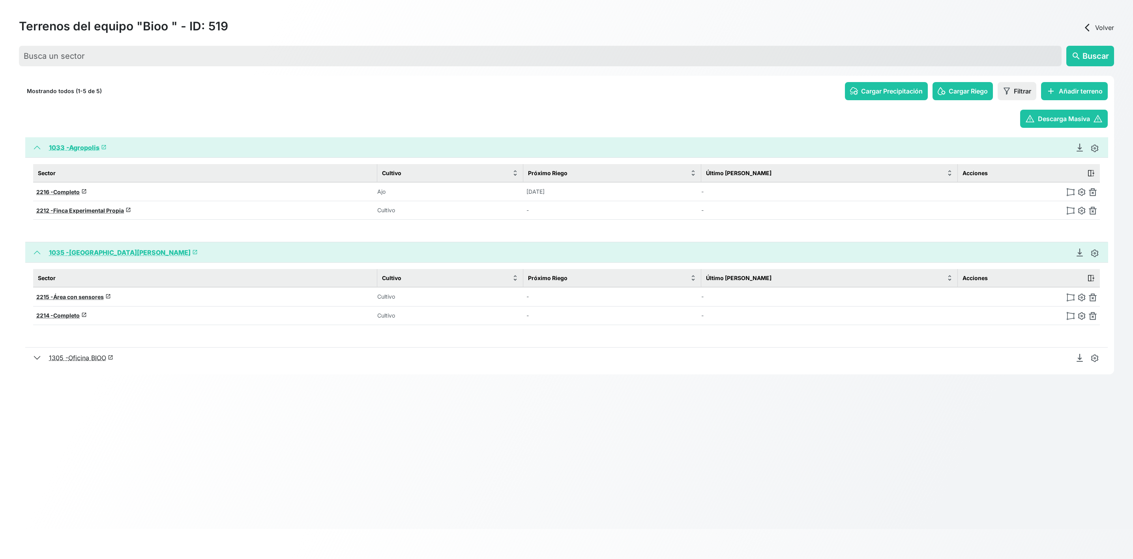 This screenshot has height=559, width=1133. I want to click on span: search, so click(1077, 56).